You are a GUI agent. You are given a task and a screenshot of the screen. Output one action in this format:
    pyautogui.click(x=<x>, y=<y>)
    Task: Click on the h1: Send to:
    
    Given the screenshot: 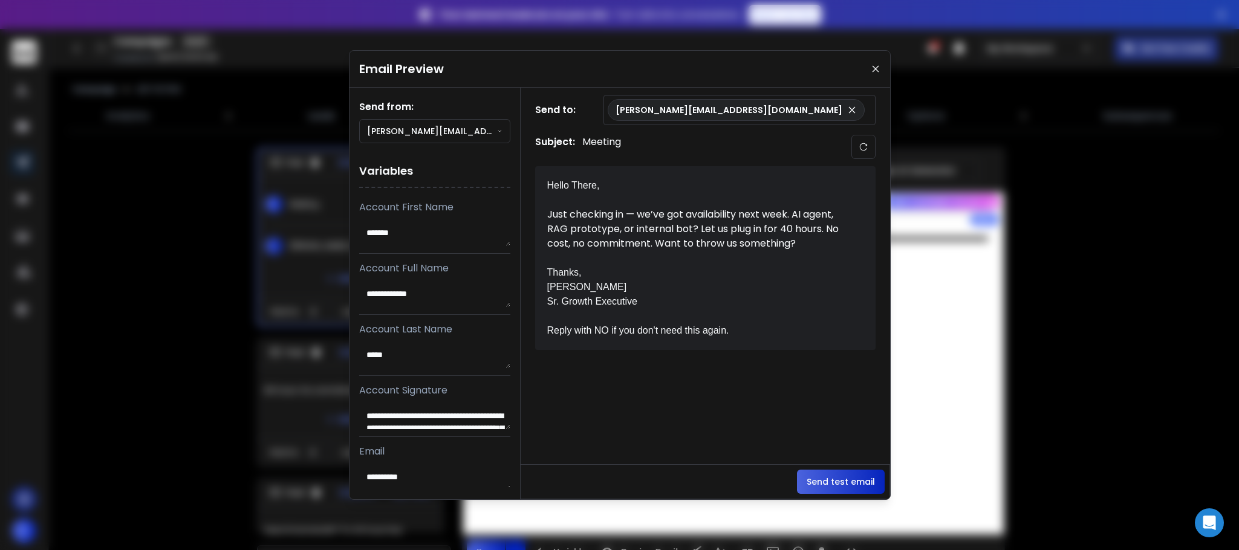 What is the action you would take?
    pyautogui.click(x=559, y=110)
    